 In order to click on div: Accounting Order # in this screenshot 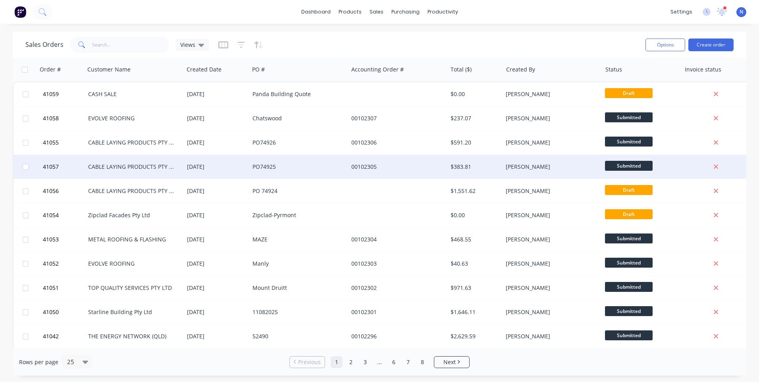, I will do `click(377, 69)`.